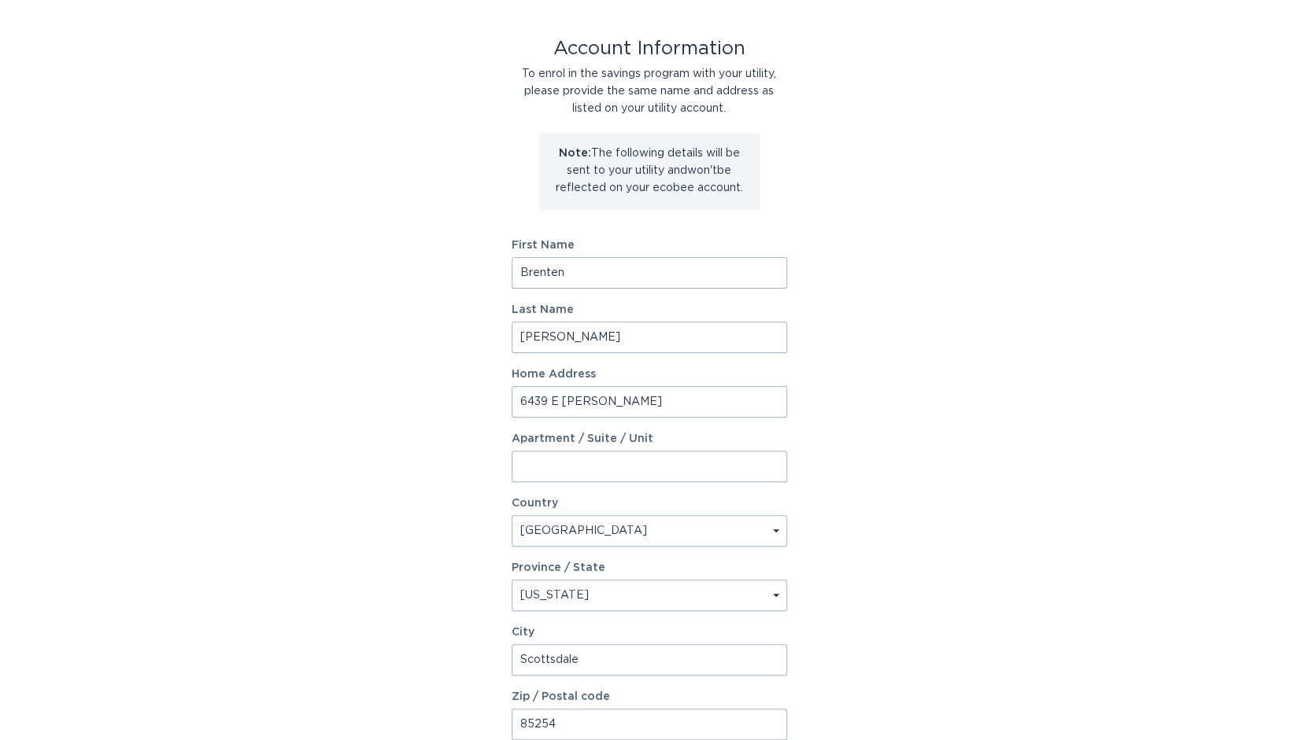 The width and height of the screenshot is (1298, 740). I want to click on div: Account Information, so click(649, 49).